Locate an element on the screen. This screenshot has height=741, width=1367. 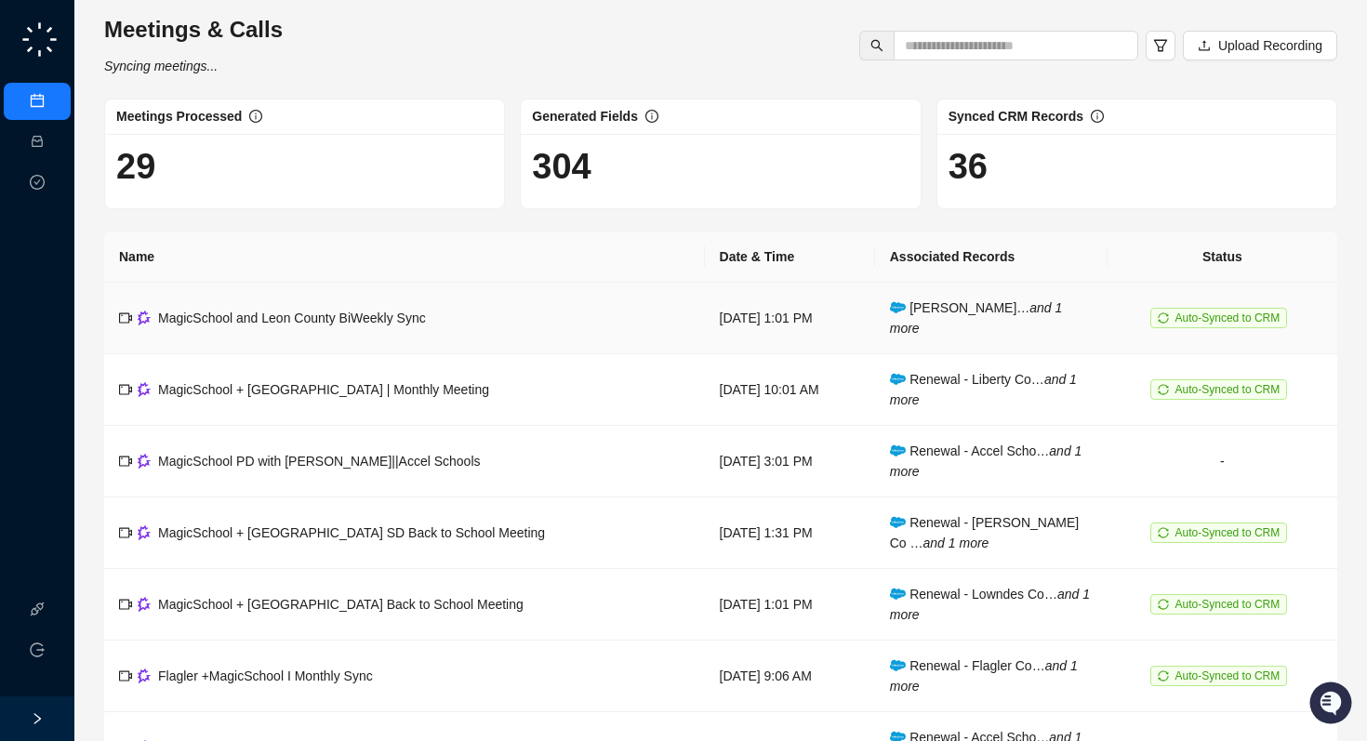
button: Open customer support is located at coordinates (23, 23).